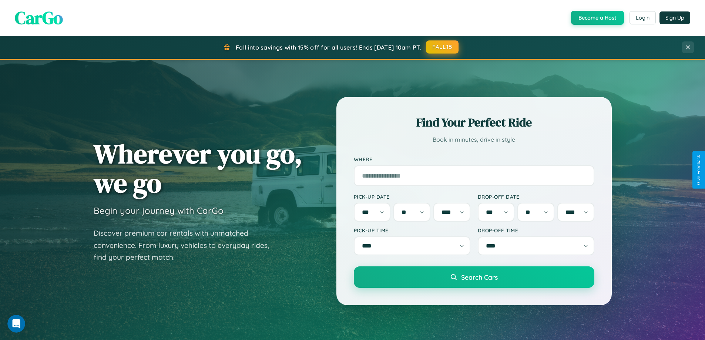 This screenshot has height=340, width=705. What do you see at coordinates (198, 168) in the screenshot?
I see `h1: Wherever you go, we go` at bounding box center [198, 168].